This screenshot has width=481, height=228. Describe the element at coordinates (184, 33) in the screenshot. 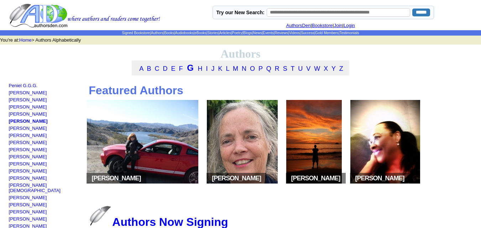

I see `a: Audiobooks` at that location.